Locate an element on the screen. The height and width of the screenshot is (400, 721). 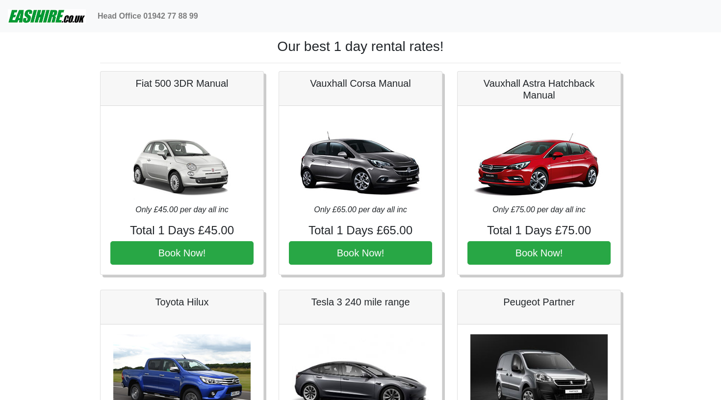
h5: Toyota Hilux is located at coordinates (182, 302).